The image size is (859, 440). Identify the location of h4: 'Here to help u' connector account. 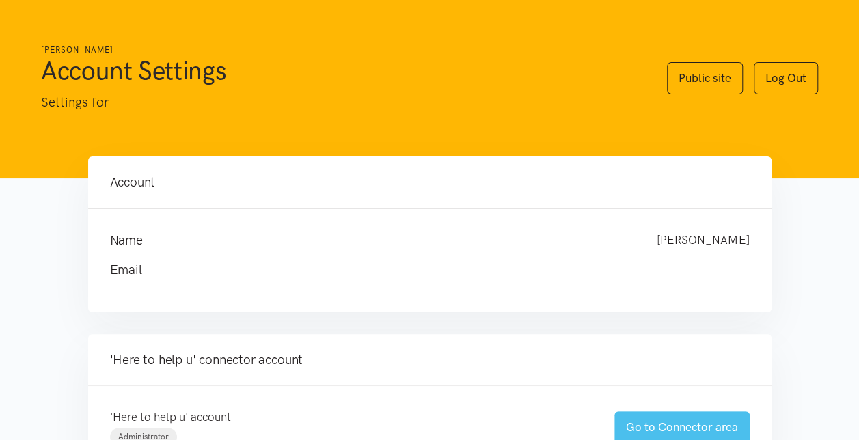
(430, 360).